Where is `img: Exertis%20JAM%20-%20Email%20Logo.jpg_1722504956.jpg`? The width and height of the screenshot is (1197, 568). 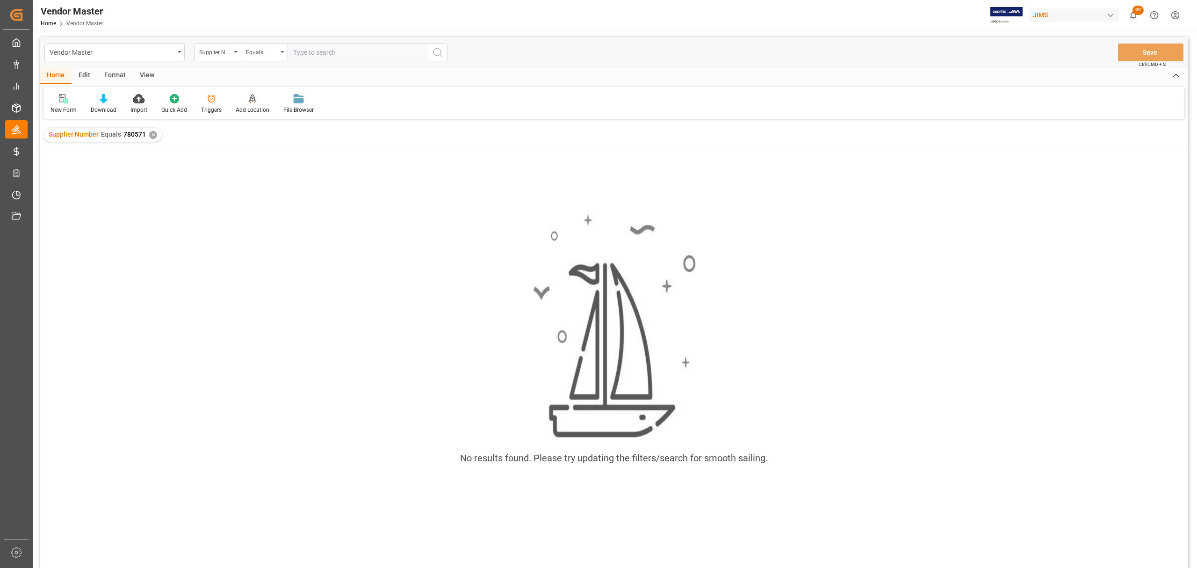
img: Exertis%20JAM%20-%20Email%20Logo.jpg_1722504956.jpg is located at coordinates (1006, 15).